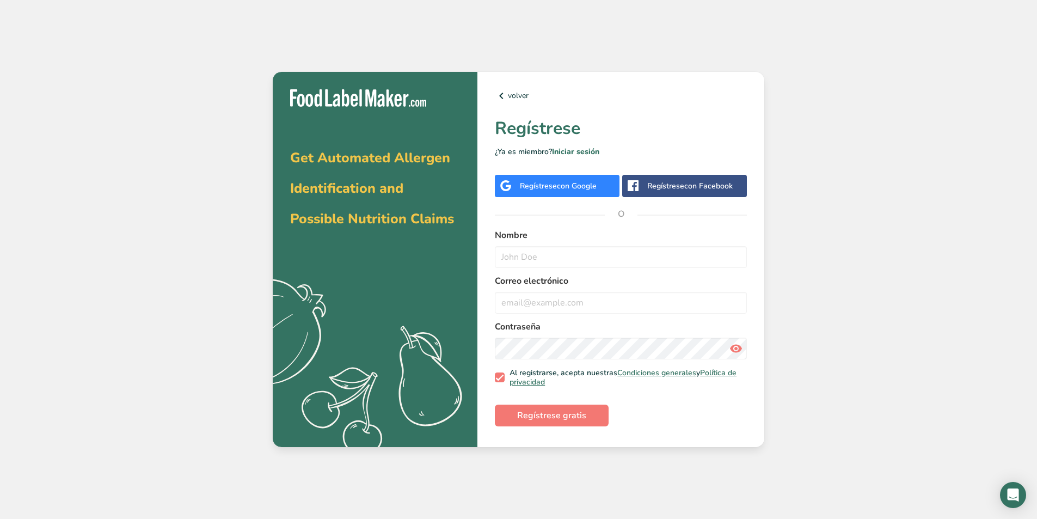  Describe the element at coordinates (656, 372) in the screenshot. I see `a: Condiciones generales` at that location.